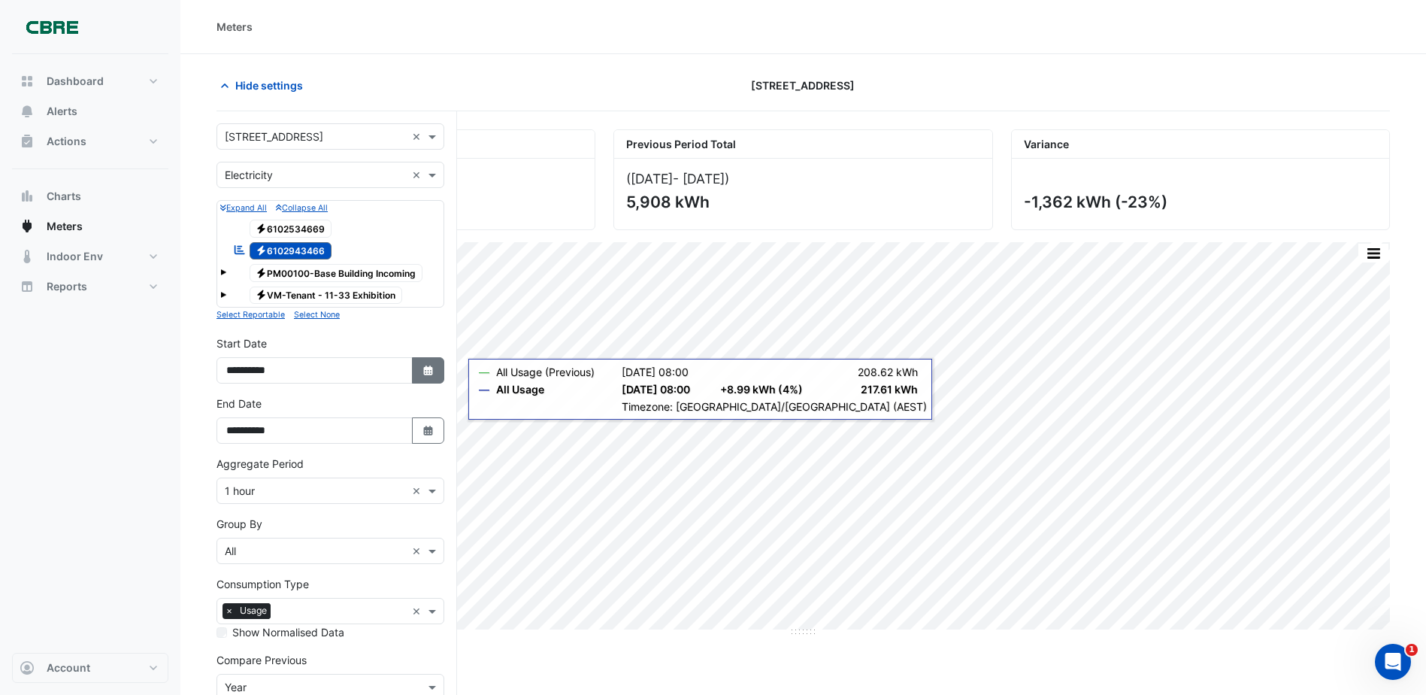  What do you see at coordinates (1200, 144) in the screenshot?
I see `div: Variance` at bounding box center [1200, 144].